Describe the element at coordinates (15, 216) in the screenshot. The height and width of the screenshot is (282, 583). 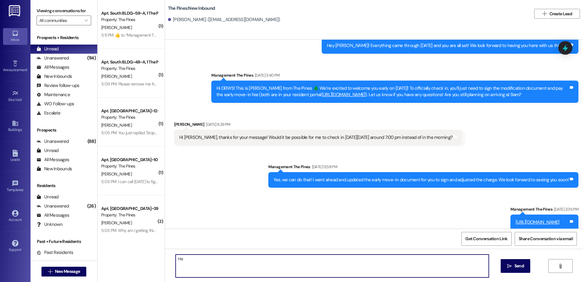
I see `a: Account` at that location.